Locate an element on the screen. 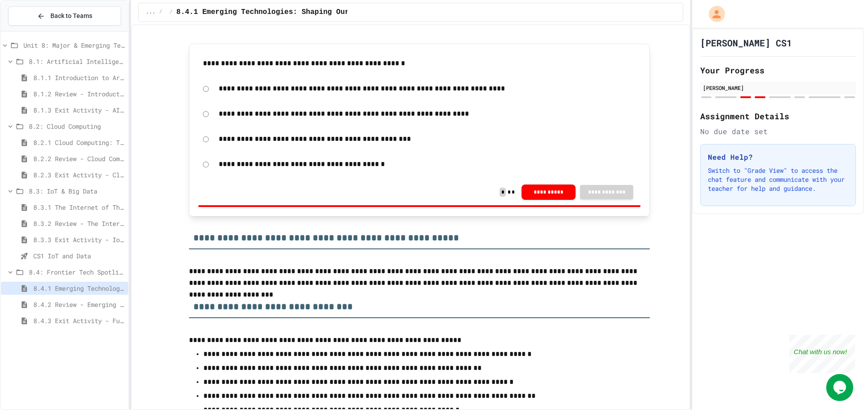  span: 8.2.3 Exit Activity - Cloud Service Detective is located at coordinates (79, 175).